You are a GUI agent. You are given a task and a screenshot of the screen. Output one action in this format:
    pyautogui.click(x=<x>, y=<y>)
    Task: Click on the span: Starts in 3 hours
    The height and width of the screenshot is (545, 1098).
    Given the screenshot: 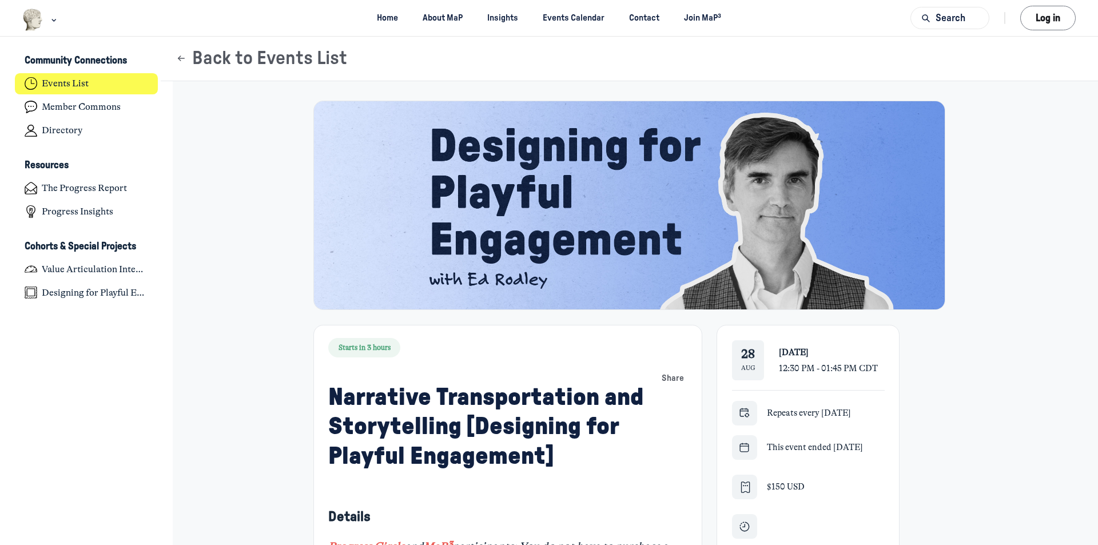 What is the action you would take?
    pyautogui.click(x=364, y=347)
    